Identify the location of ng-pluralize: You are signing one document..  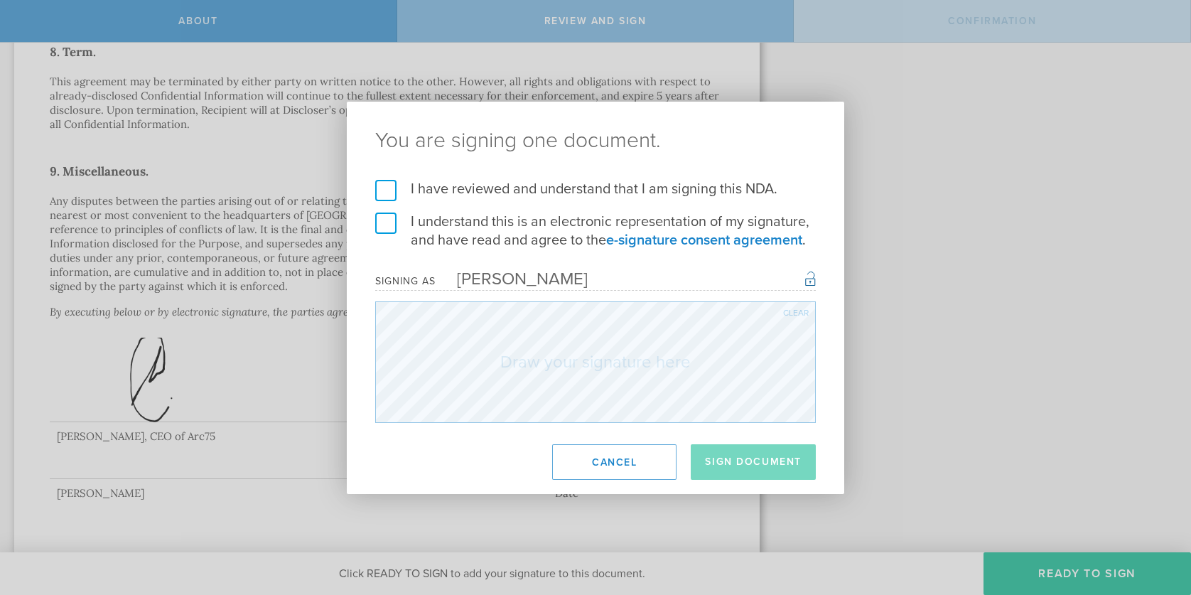
(596, 141).